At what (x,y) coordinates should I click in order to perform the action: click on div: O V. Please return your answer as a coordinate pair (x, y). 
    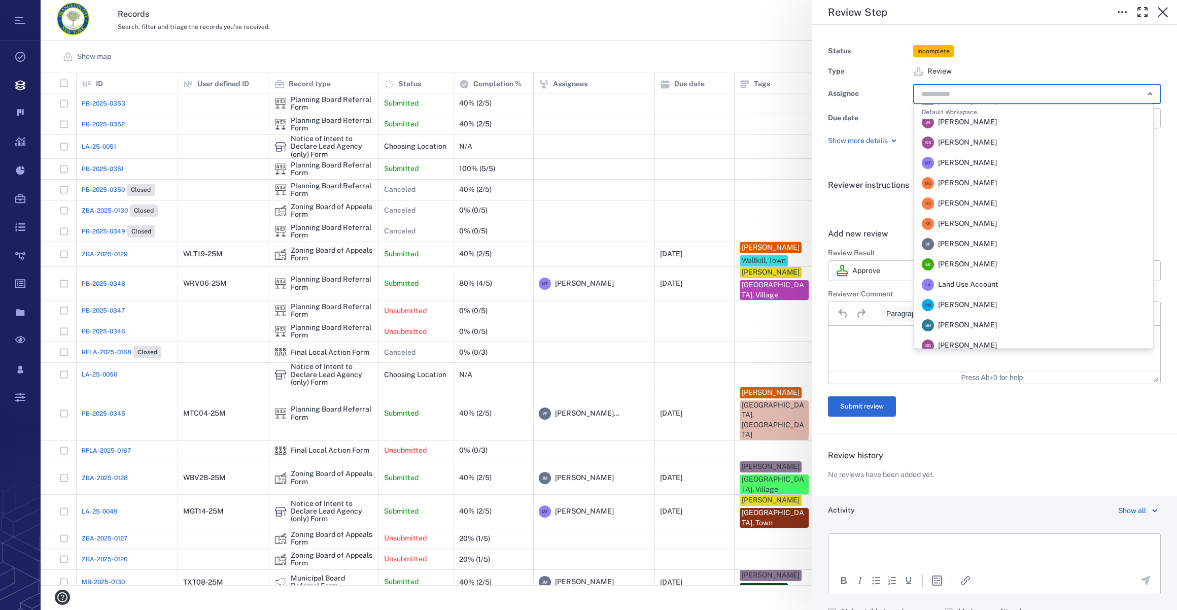
    Looking at the image, I should click on (928, 203).